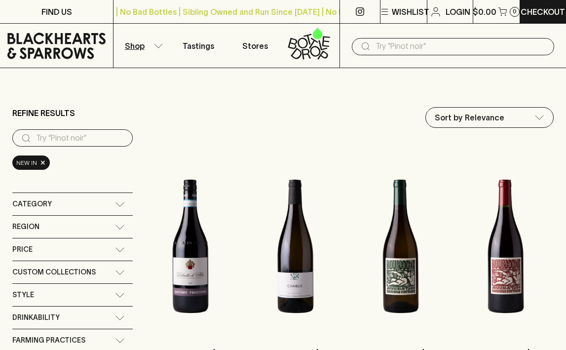 The image size is (566, 350). I want to click on img: Domaine Chalmeau Chablis 2022, so click(295, 246).